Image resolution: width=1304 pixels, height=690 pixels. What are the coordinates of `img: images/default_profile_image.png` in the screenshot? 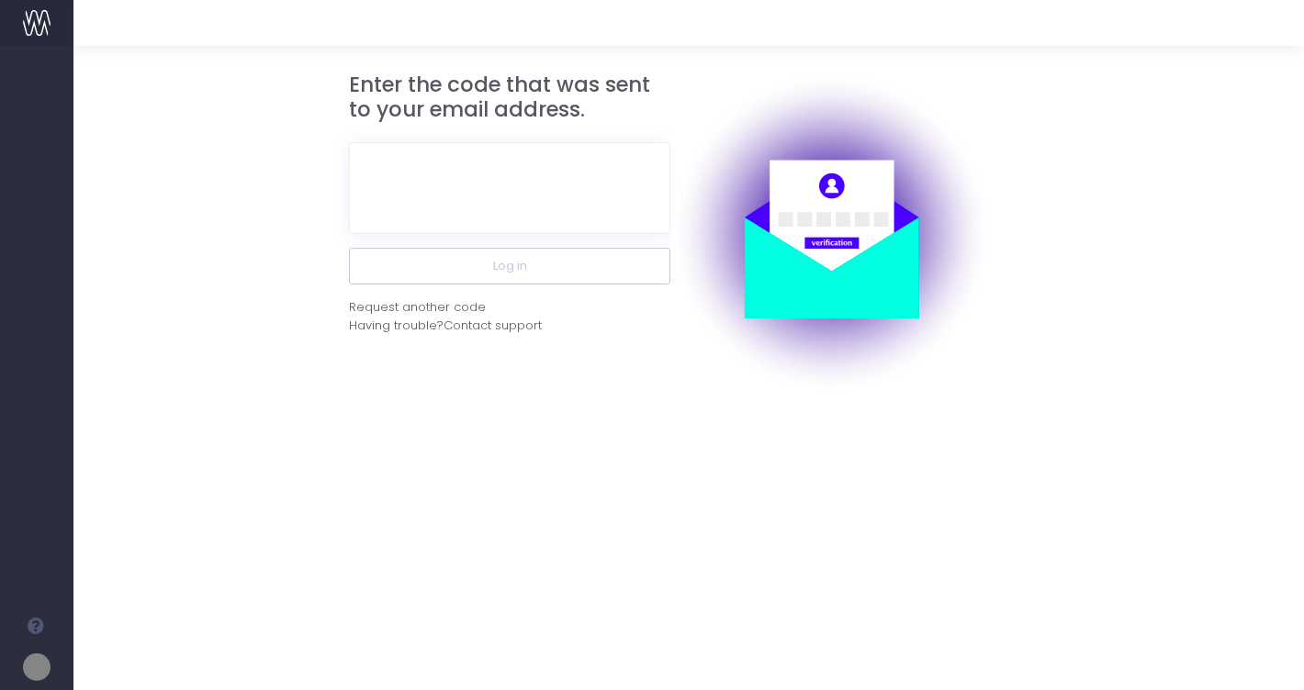 It's located at (37, 667).